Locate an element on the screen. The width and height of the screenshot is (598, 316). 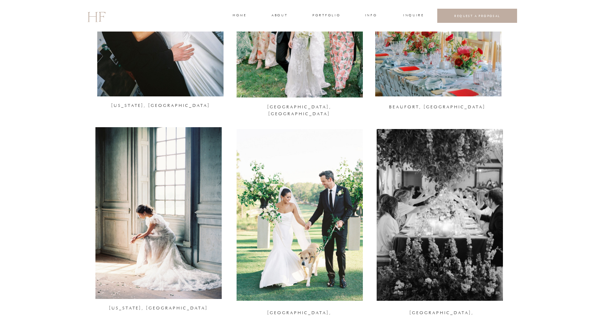
a: about is located at coordinates (279, 16).